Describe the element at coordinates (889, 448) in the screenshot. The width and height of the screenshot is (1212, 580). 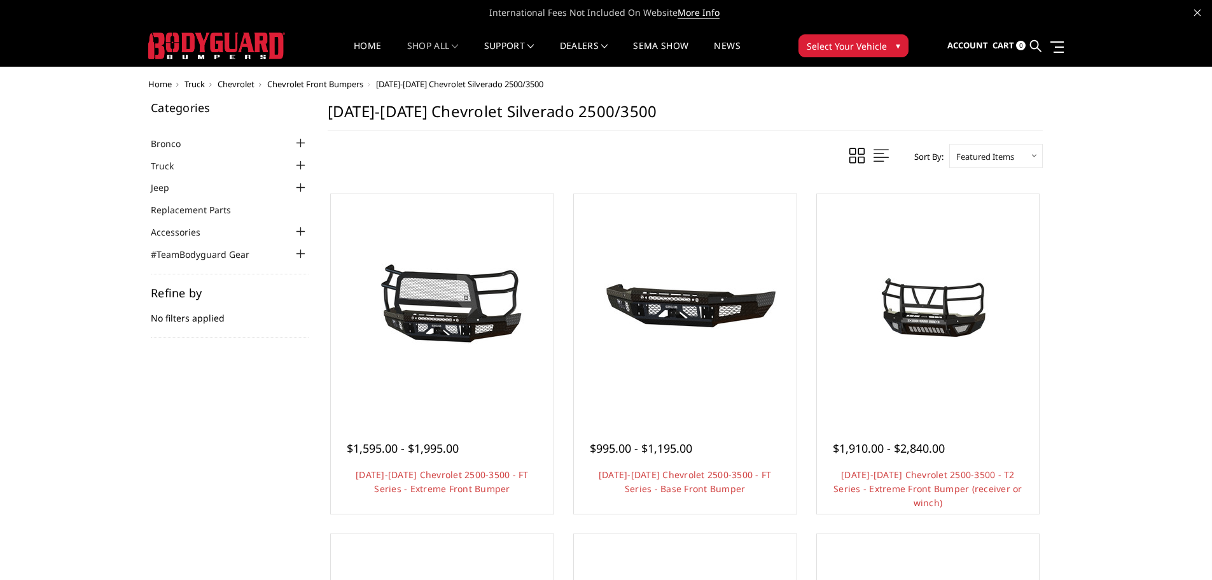
I see `span: $1,910.00 - $2,840.00` at that location.